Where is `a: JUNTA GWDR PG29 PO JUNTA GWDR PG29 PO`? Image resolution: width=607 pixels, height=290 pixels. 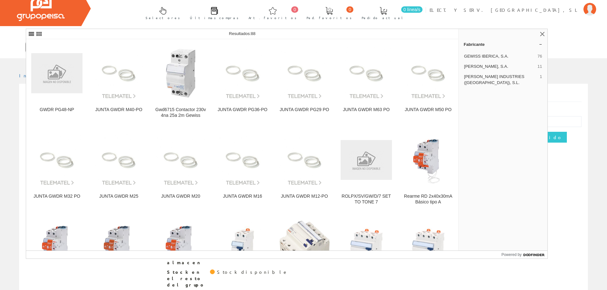
a: JUNTA GWDR PG29 PO JUNTA GWDR PG29 PO is located at coordinates (304, 83).